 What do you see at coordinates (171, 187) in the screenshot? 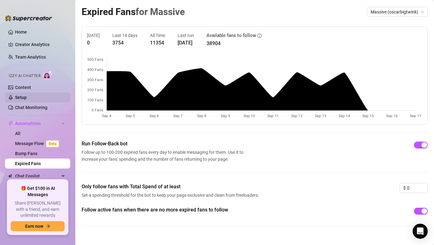
I see `span: Only follow fans with Total Spend of at least` at bounding box center [171, 187].